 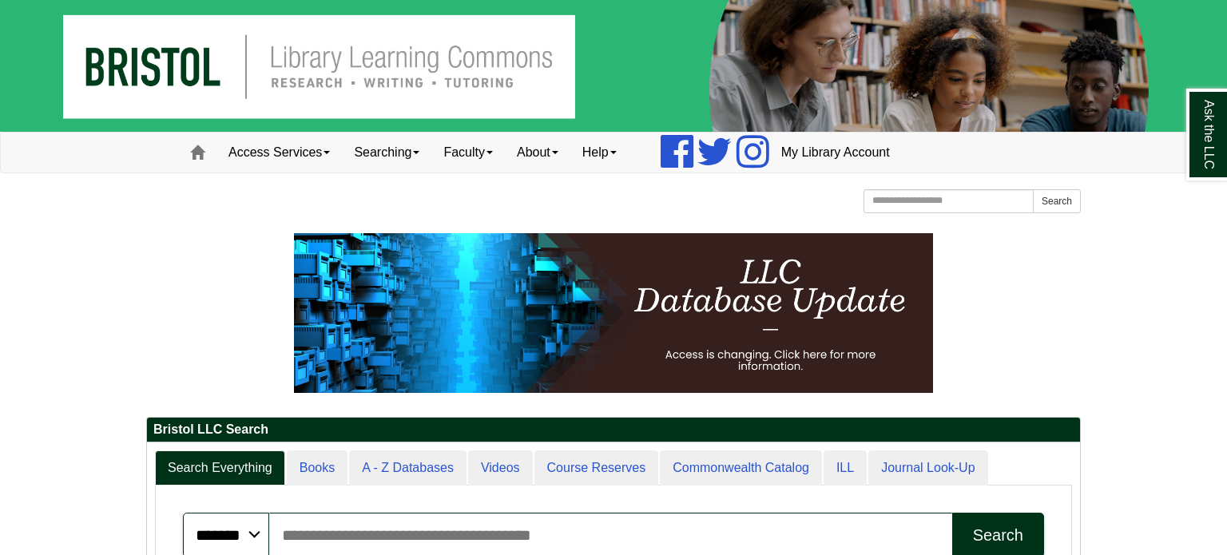 I want to click on a: Books, so click(x=317, y=468).